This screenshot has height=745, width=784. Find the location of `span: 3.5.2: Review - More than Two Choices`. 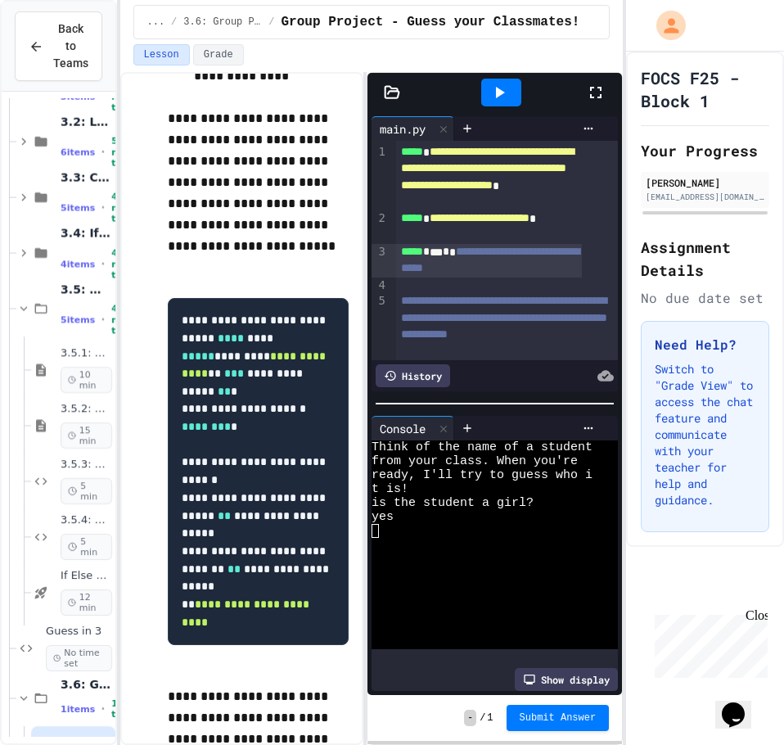

span: 3.5.2: Review - More than Two Choices is located at coordinates (86, 408).